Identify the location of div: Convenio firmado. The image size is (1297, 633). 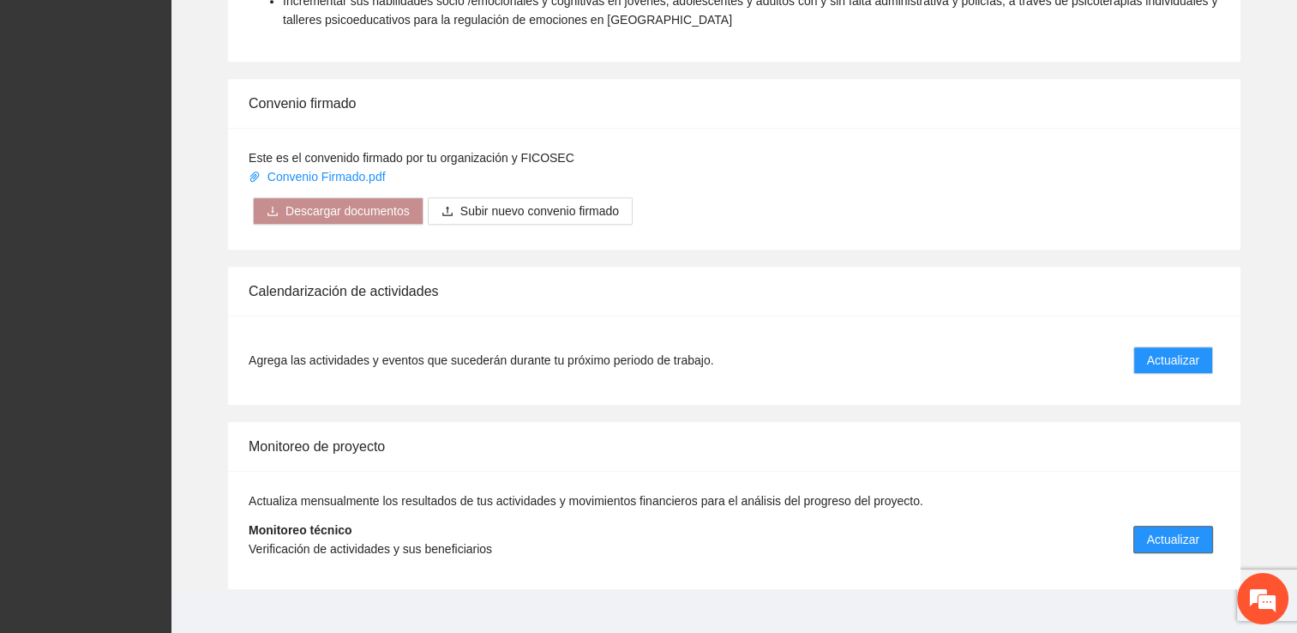
(734, 103).